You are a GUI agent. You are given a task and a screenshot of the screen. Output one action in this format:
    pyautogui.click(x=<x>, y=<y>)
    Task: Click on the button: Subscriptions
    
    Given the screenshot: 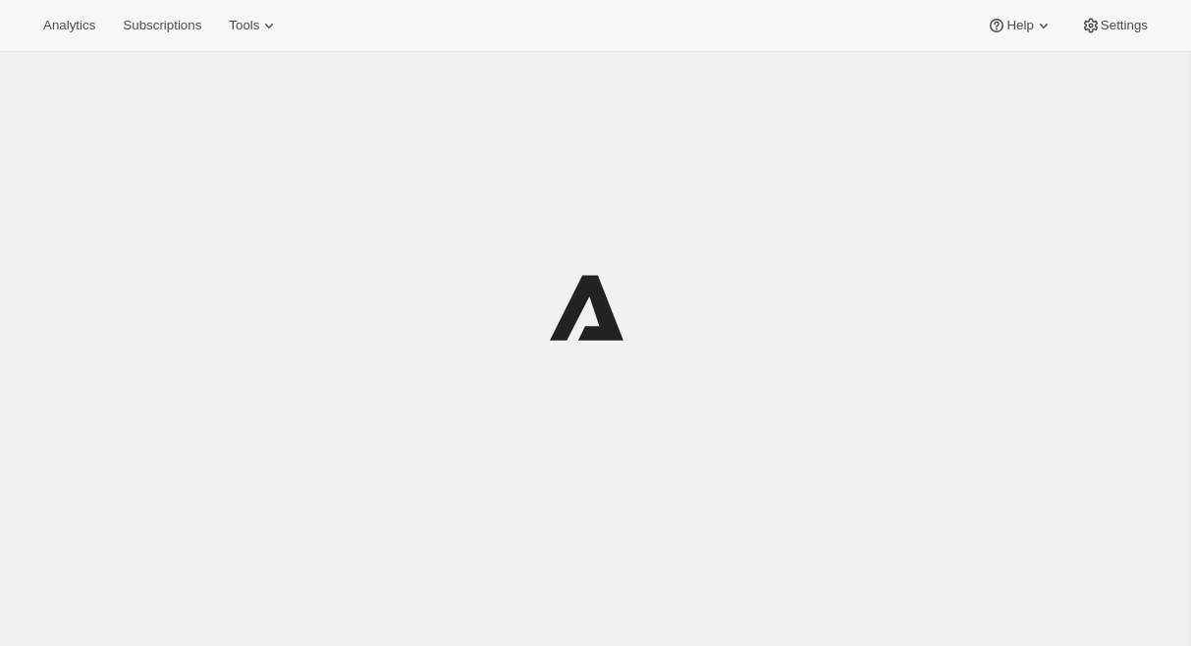 What is the action you would take?
    pyautogui.click(x=162, y=26)
    